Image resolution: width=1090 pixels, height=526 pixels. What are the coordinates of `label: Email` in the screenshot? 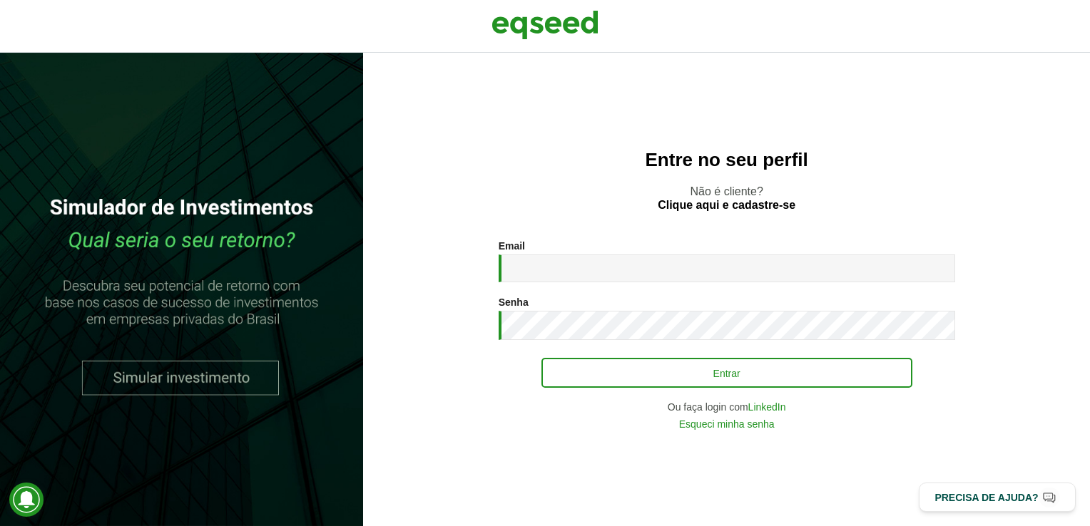 It's located at (512, 246).